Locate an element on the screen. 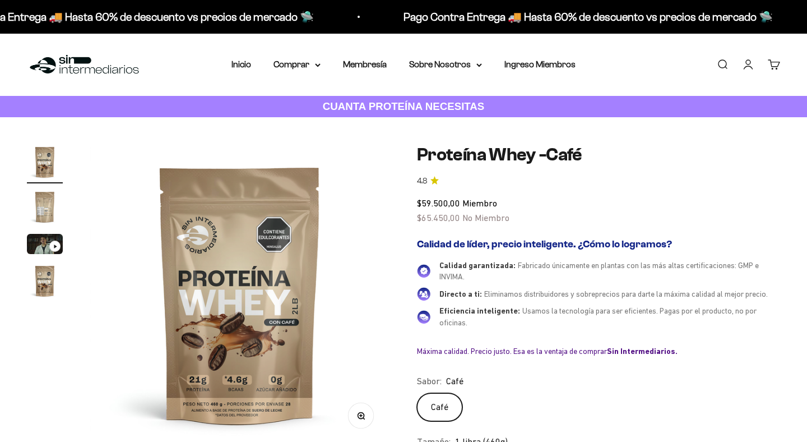  strong: CUANTA PROTEÍNA NECESITAS is located at coordinates (403, 106).